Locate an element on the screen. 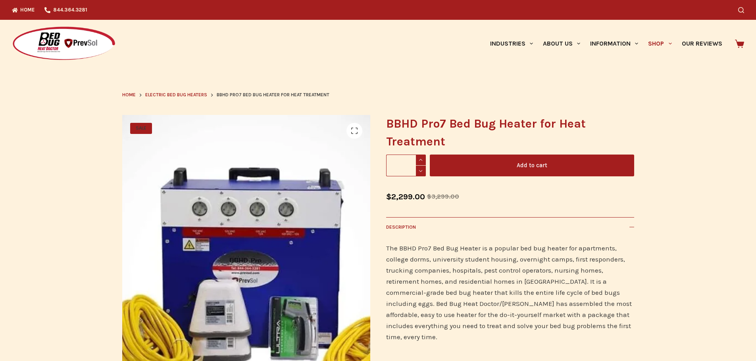  a: Information is located at coordinates (614, 44).